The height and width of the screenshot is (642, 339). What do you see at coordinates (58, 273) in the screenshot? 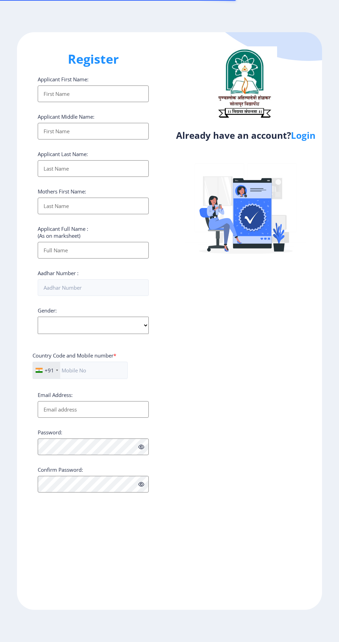
I see `label: Aadhar Number :` at bounding box center [58, 273].